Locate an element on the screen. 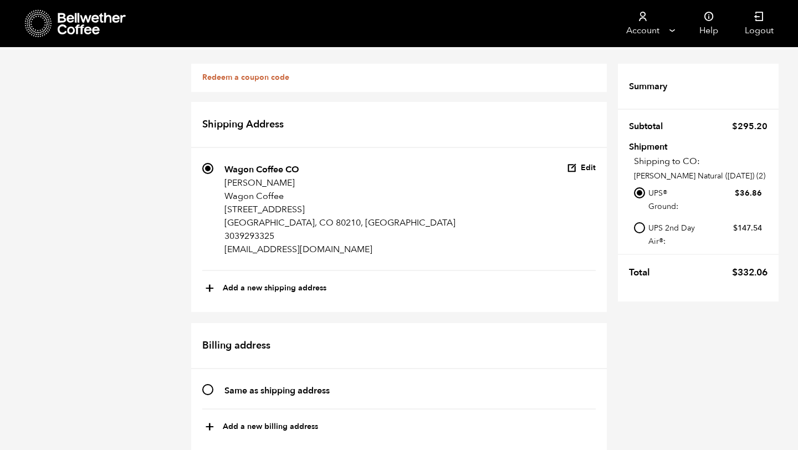  th: Subtotal is located at coordinates (649, 126).